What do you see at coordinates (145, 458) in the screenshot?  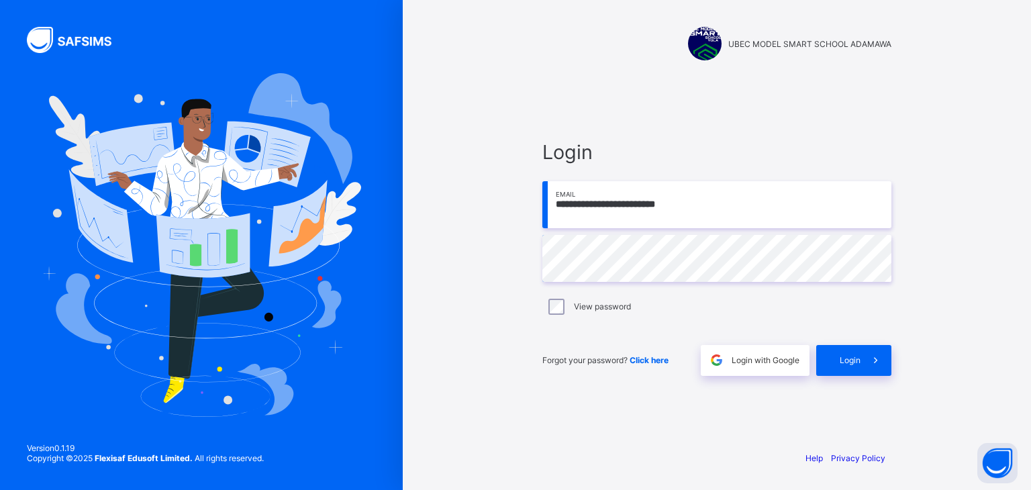 I see `span: Copyright © 2025 All rights reserved.` at bounding box center [145, 458].